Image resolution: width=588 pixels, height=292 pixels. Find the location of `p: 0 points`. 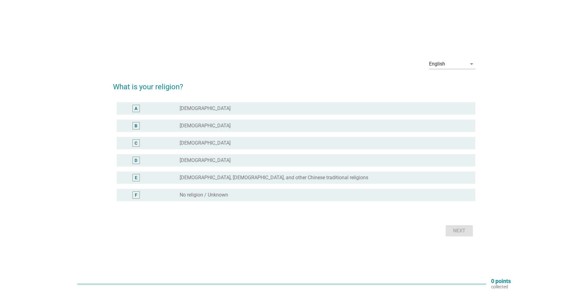

p: 0 points is located at coordinates (501, 281).